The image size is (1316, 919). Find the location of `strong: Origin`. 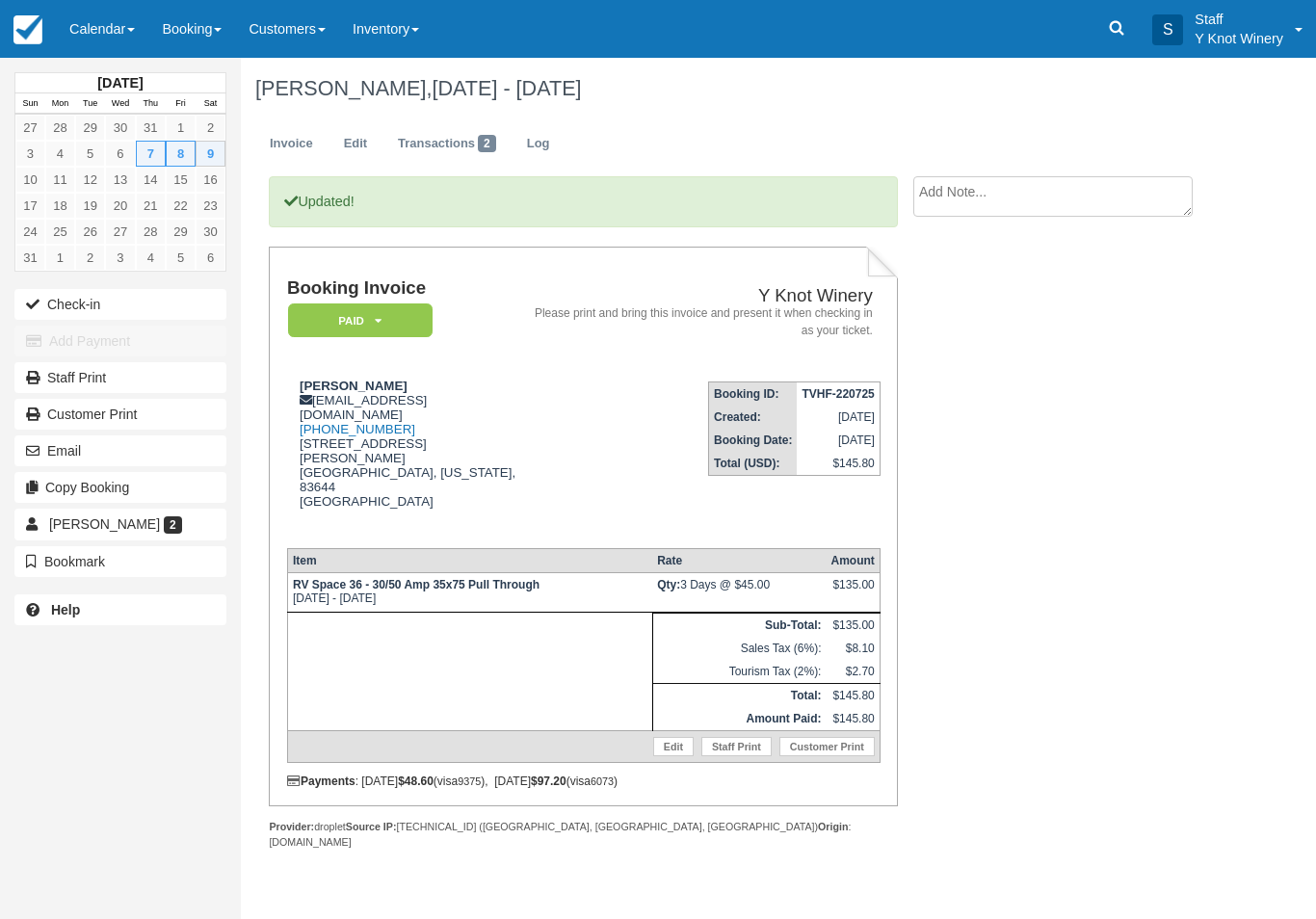

strong: Origin is located at coordinates (832, 826).